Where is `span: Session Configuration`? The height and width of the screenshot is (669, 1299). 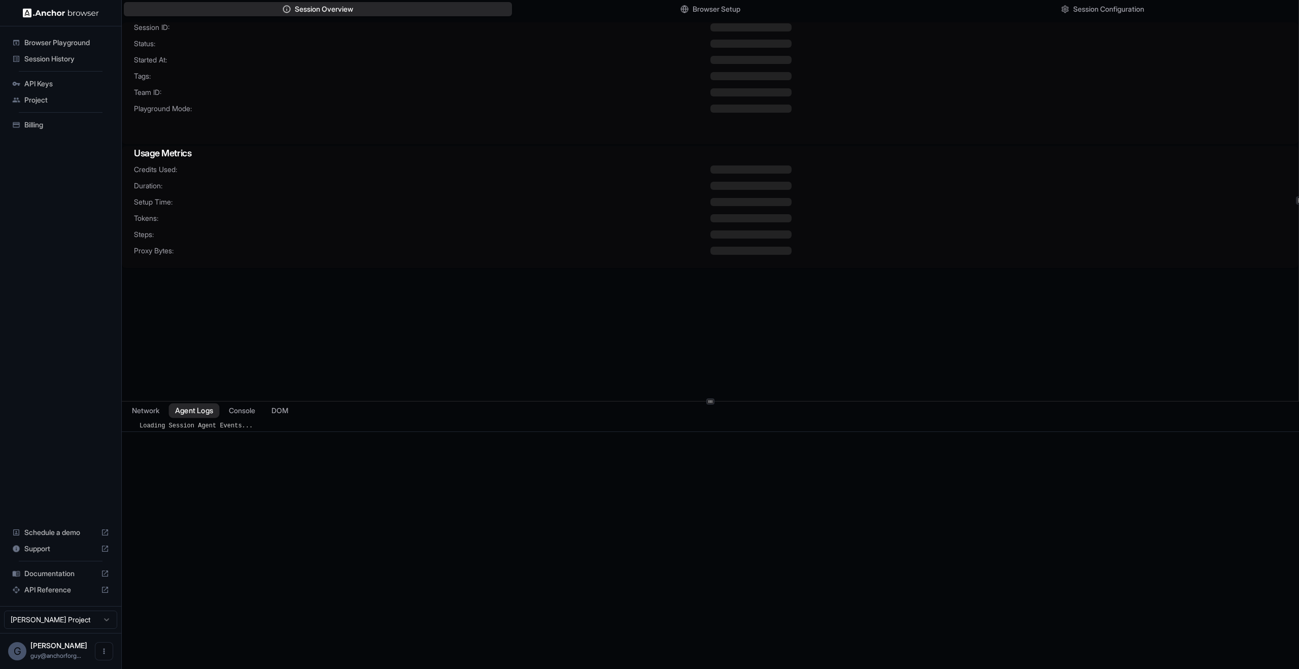 span: Session Configuration is located at coordinates (1108, 9).